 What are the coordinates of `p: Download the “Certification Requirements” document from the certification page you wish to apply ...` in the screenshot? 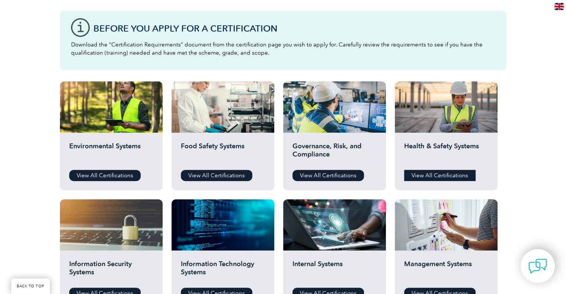 It's located at (283, 49).